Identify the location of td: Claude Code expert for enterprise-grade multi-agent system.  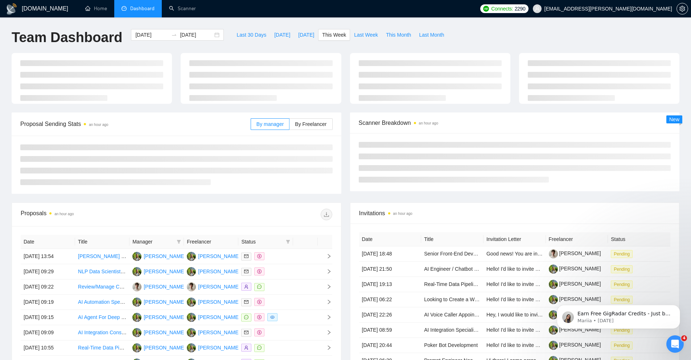
(102, 256).